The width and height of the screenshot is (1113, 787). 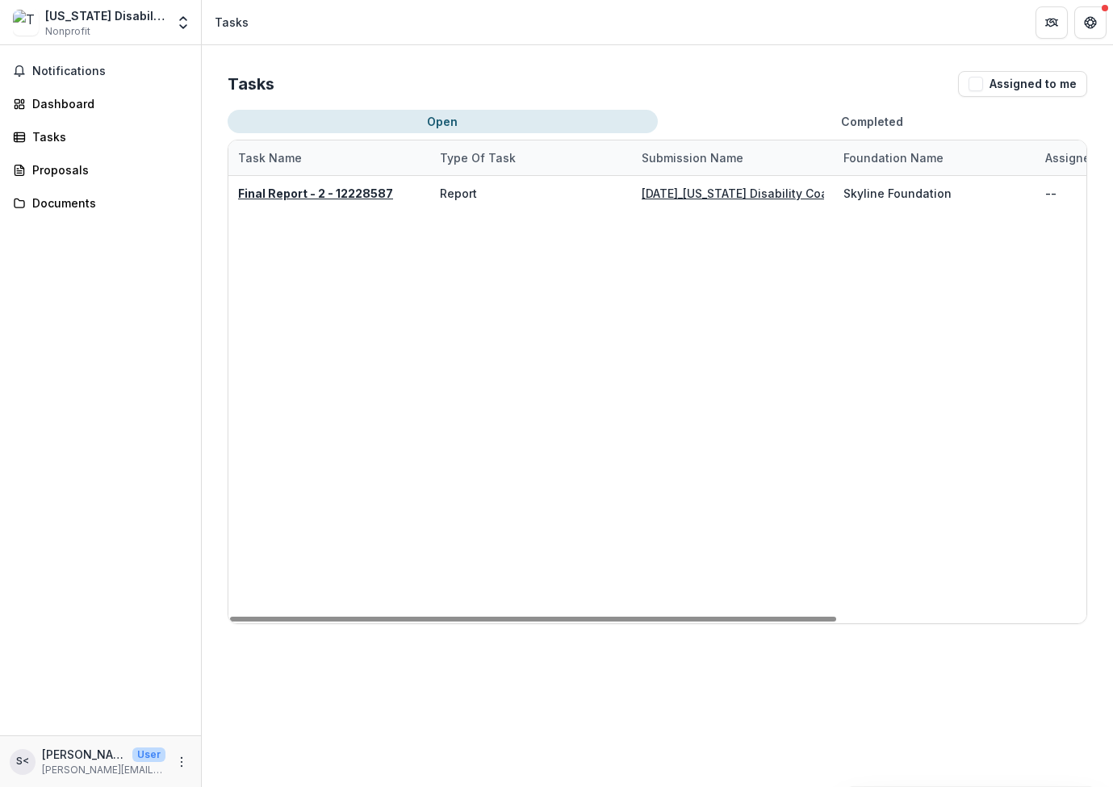 I want to click on a: Proposals, so click(x=100, y=169).